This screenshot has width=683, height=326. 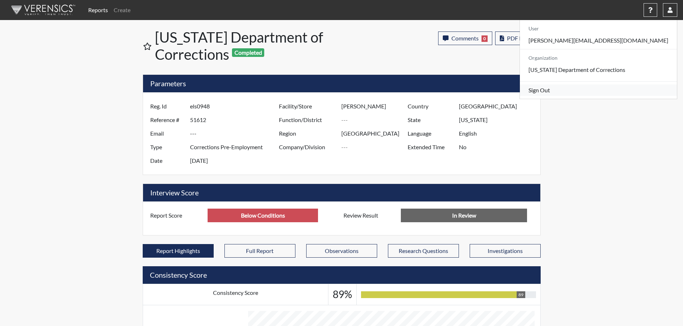 I want to click on button: Observations, so click(x=342, y=251).